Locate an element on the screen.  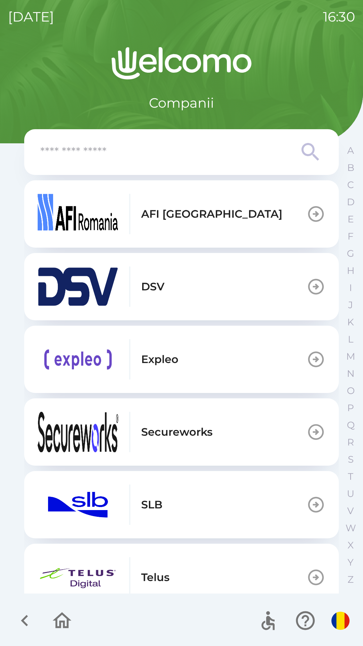
p: N is located at coordinates (351, 373).